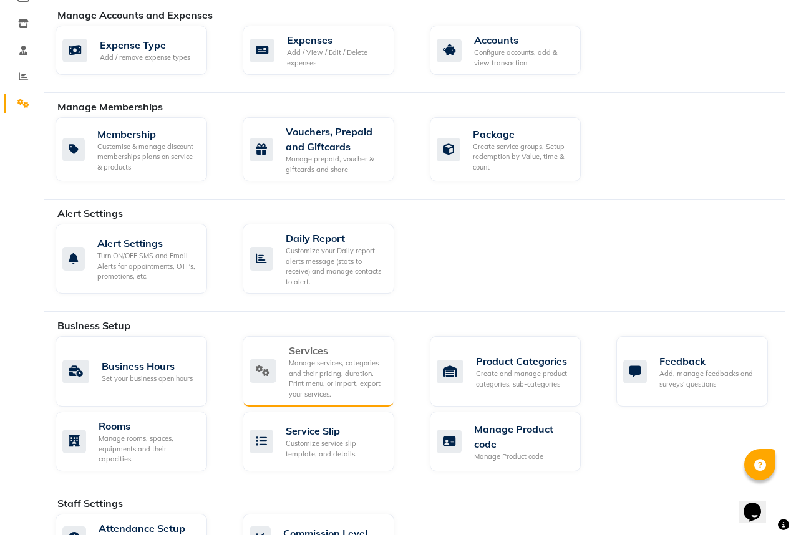  I want to click on a: PackageCreate service groups, Setup redemption by Value, time & count, so click(514, 149).